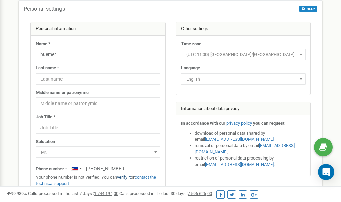 This screenshot has height=202, width=341. What do you see at coordinates (46, 117) in the screenshot?
I see `label: Job Title *` at bounding box center [46, 117].